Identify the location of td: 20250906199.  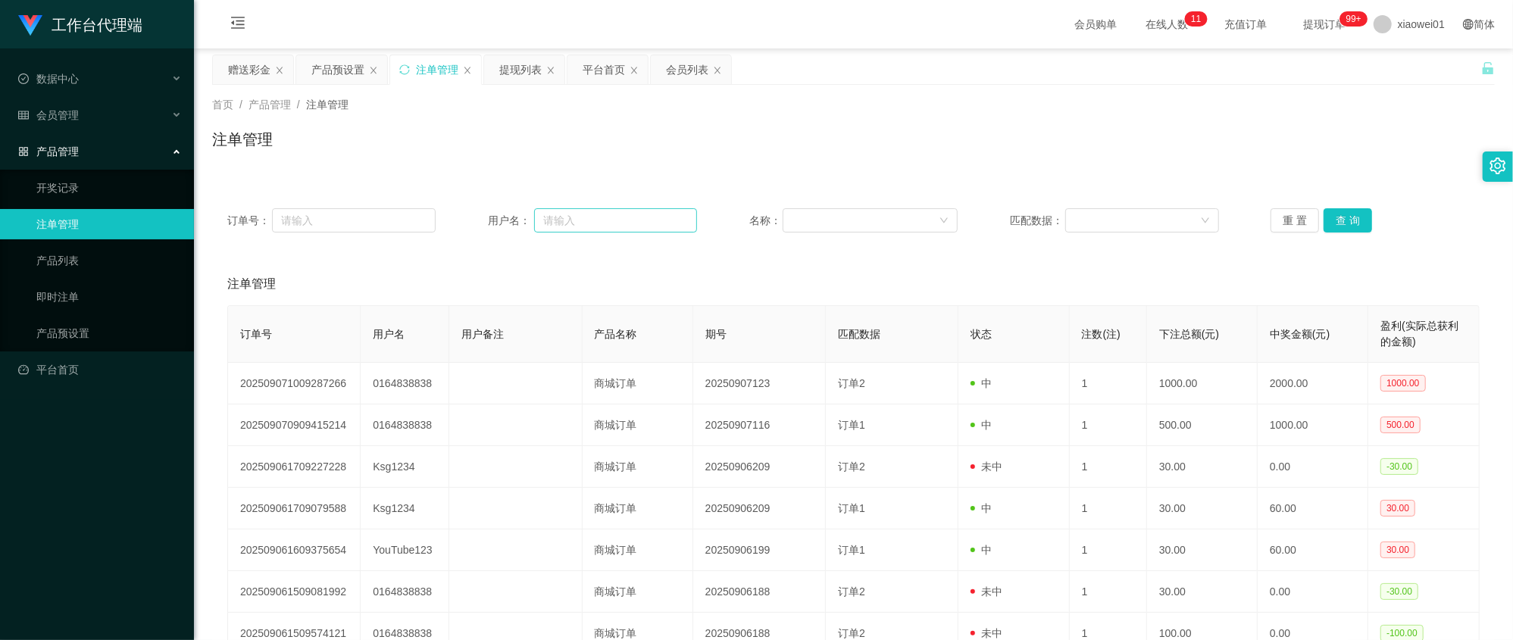
(759, 550).